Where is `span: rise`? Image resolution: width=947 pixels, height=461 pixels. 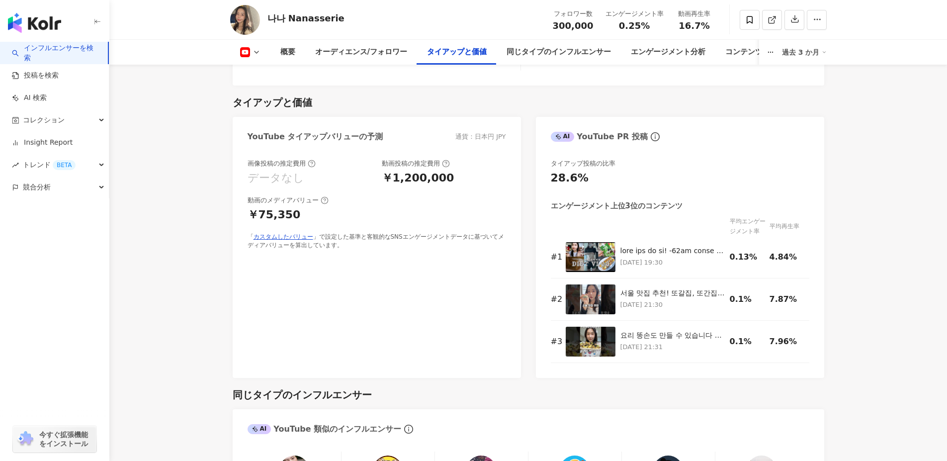
span: rise is located at coordinates (15, 165).